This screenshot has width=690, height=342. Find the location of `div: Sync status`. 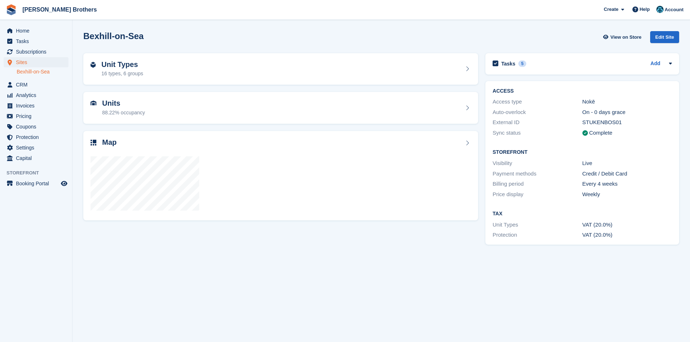

div: Sync status is located at coordinates (537, 133).